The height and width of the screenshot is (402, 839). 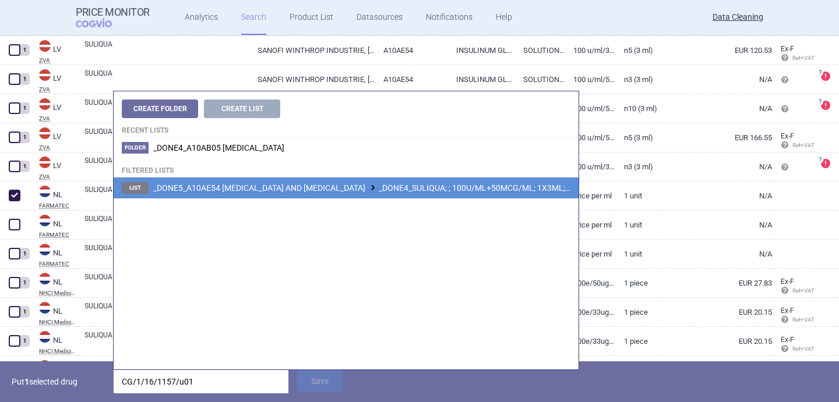 I want to click on a: A10AE54, so click(x=411, y=79).